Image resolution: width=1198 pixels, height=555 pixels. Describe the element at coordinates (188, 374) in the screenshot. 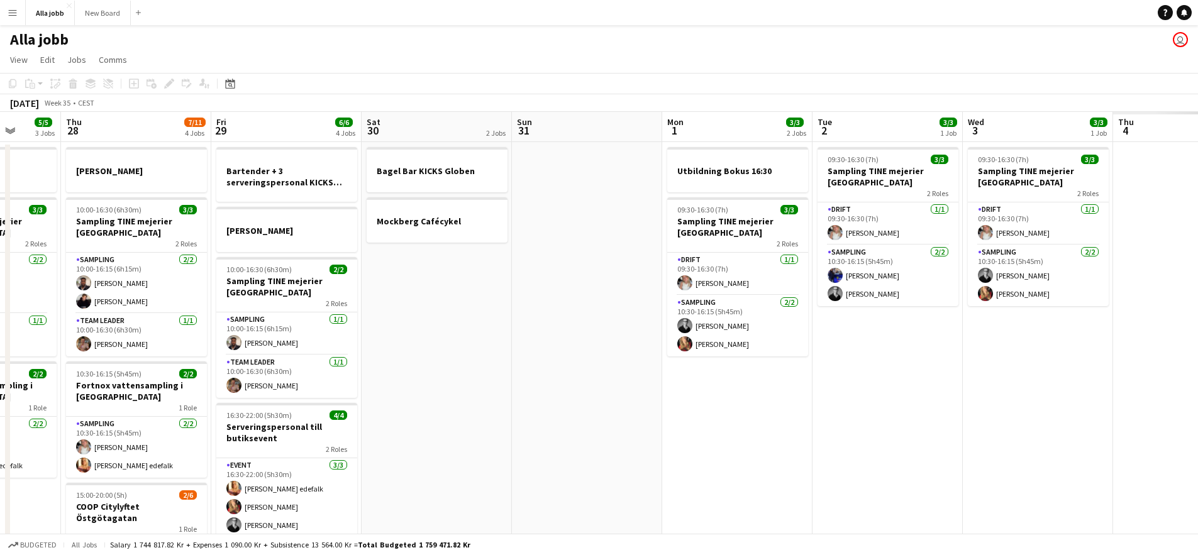

I see `span: 2/2` at that location.